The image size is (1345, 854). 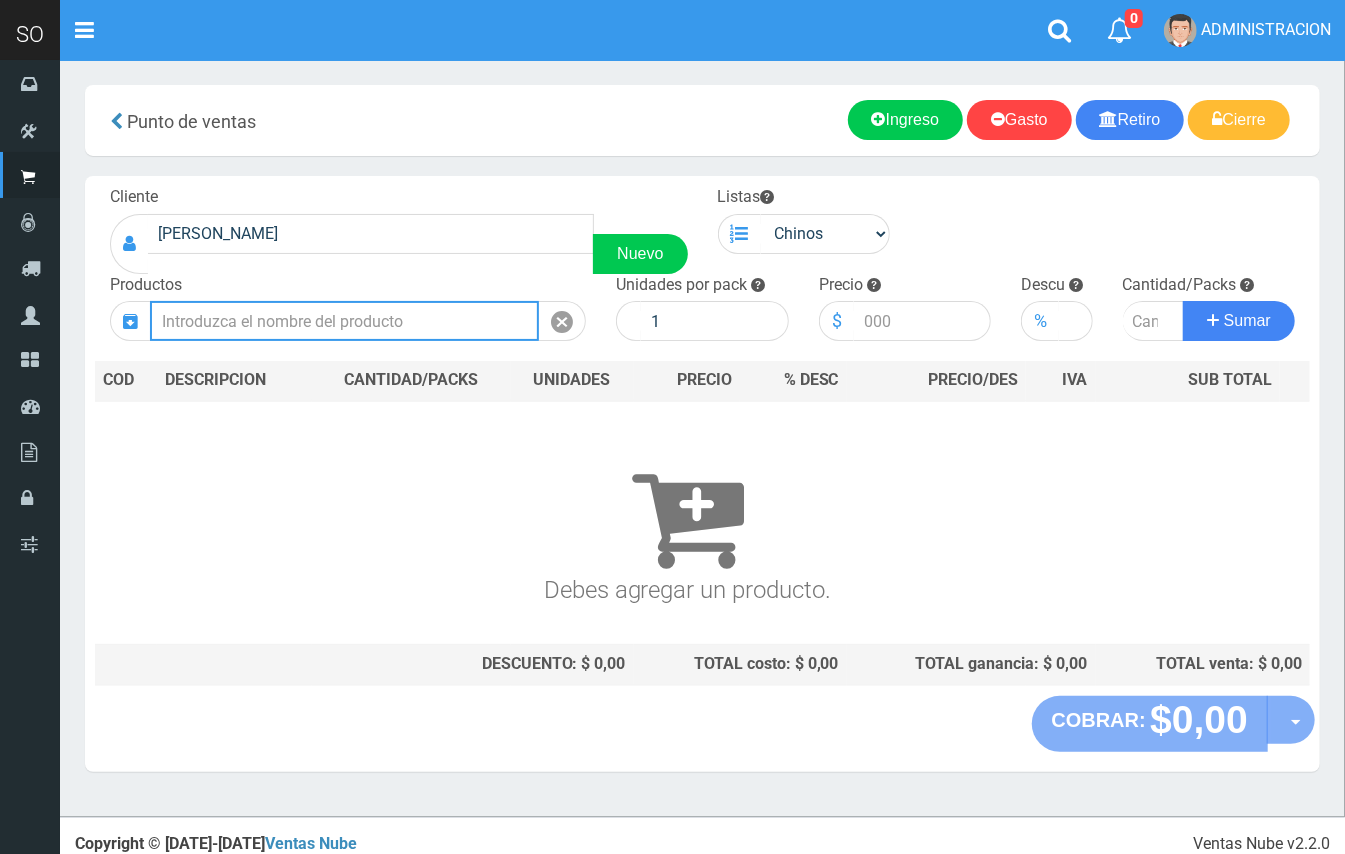 I want to click on a: Retiro, so click(x=1130, y=120).